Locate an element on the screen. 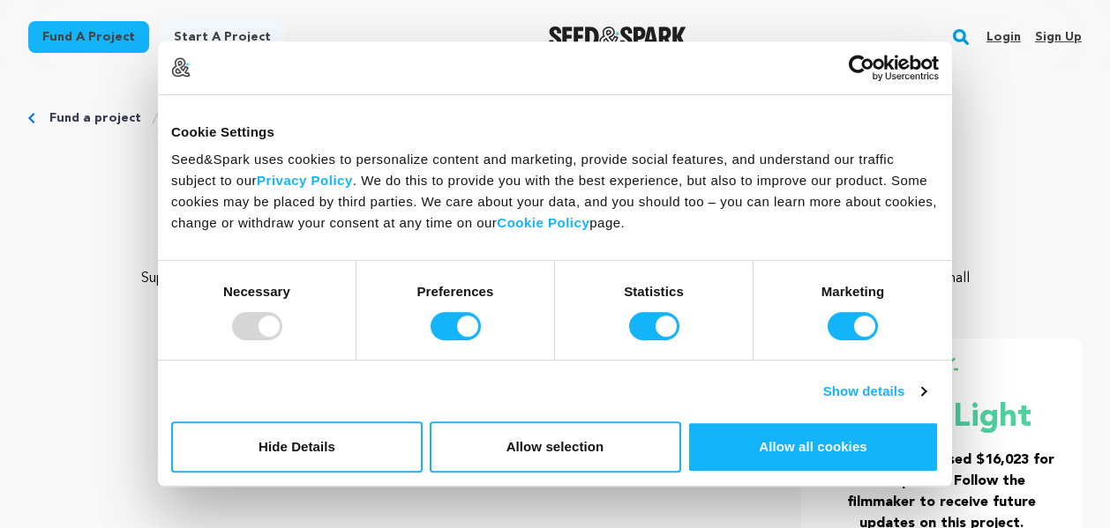 Image resolution: width=1110 pixels, height=528 pixels. strong: Statistics is located at coordinates (654, 291).